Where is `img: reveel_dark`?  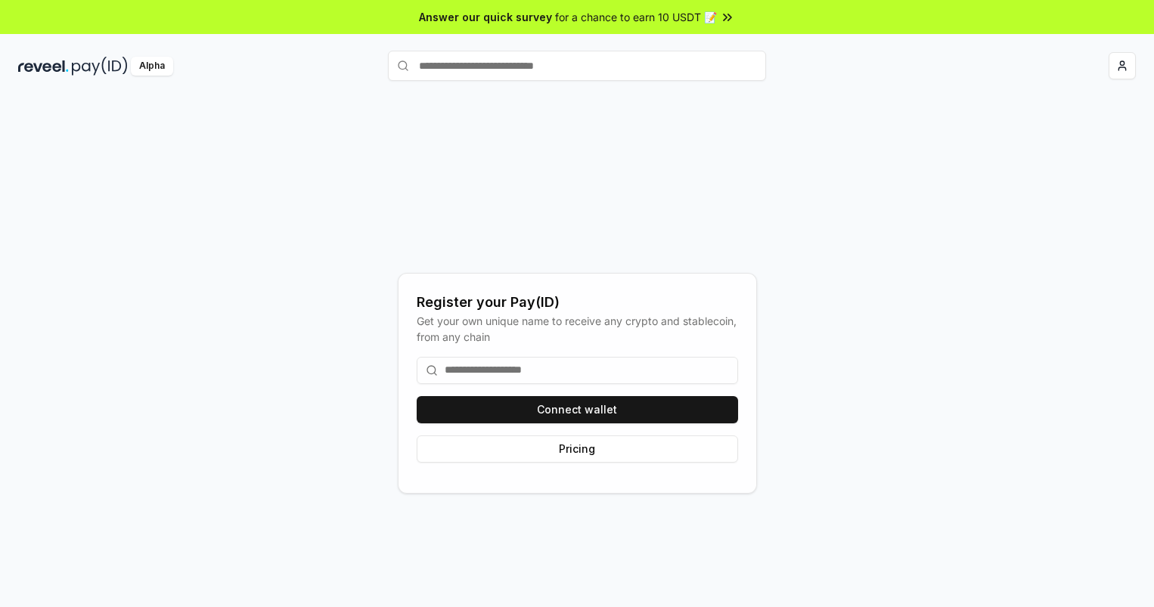
img: reveel_dark is located at coordinates (43, 66).